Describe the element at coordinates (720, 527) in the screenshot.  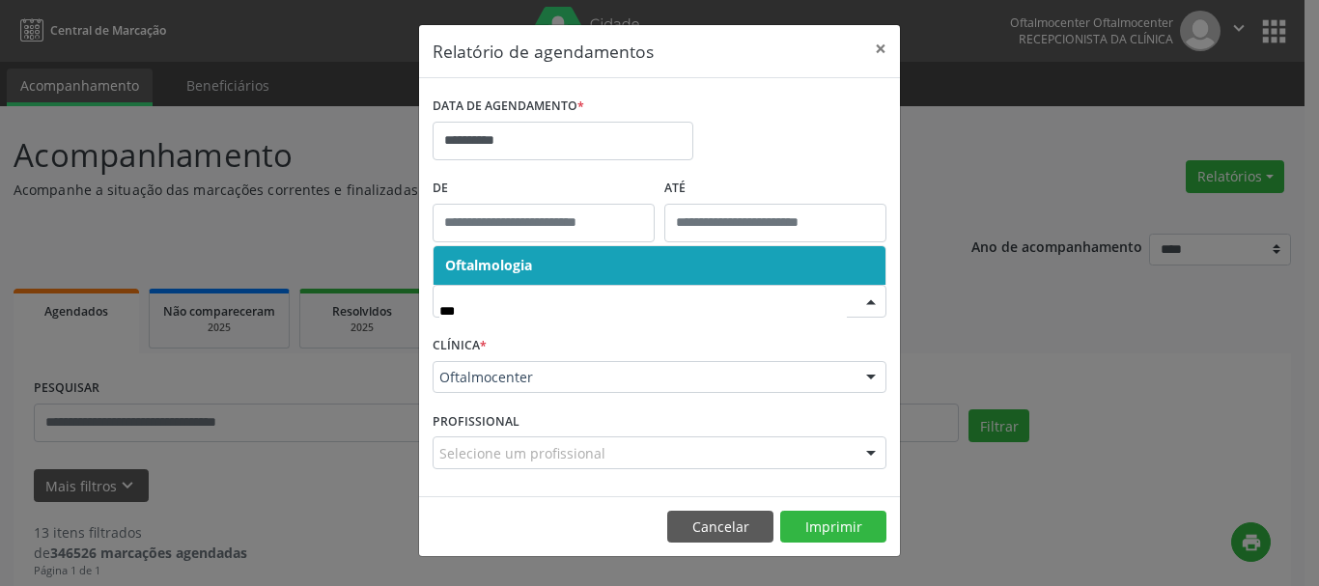
I see `button: Cancelar` at that location.